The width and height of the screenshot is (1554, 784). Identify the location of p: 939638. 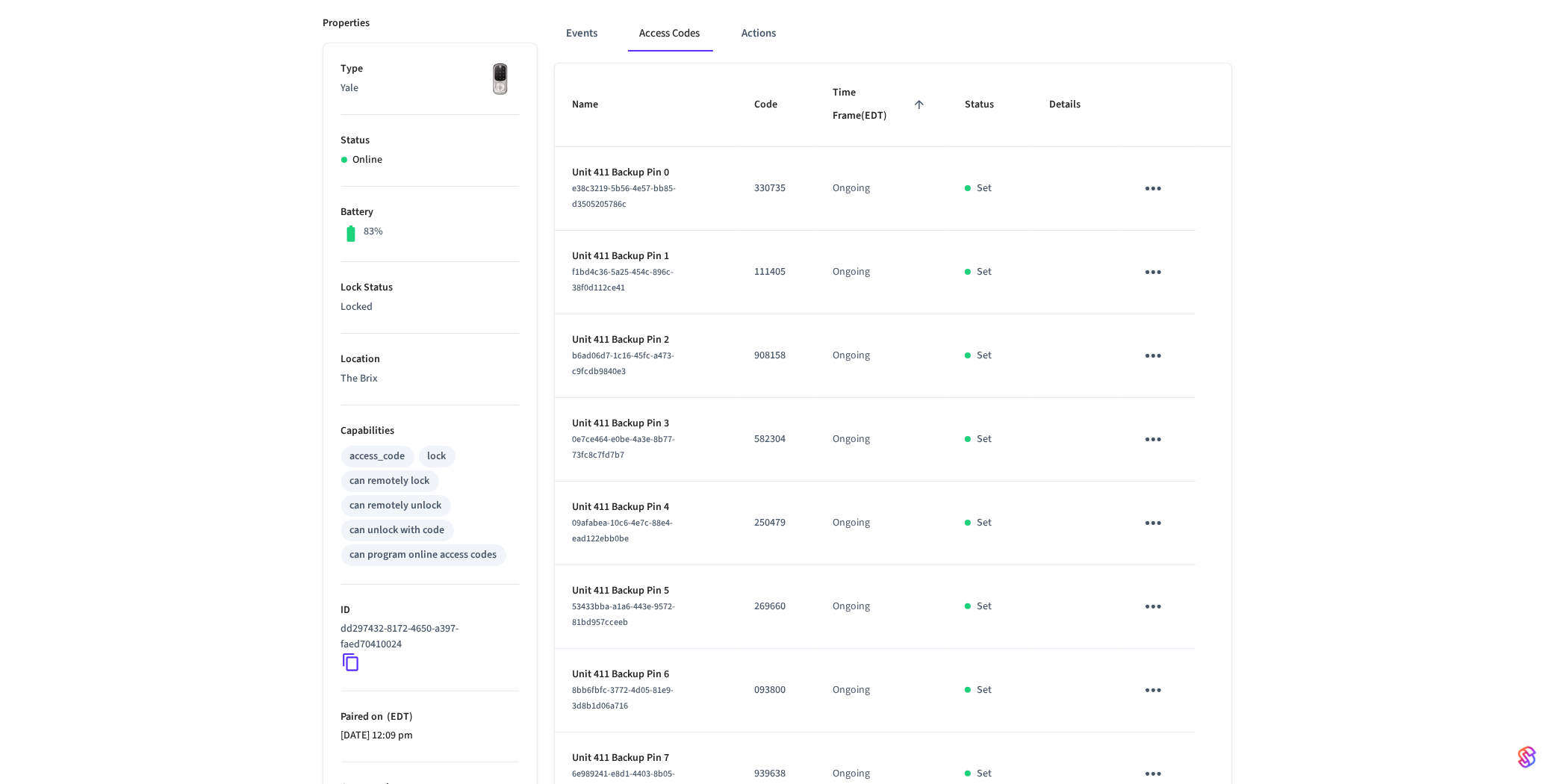
(776, 773).